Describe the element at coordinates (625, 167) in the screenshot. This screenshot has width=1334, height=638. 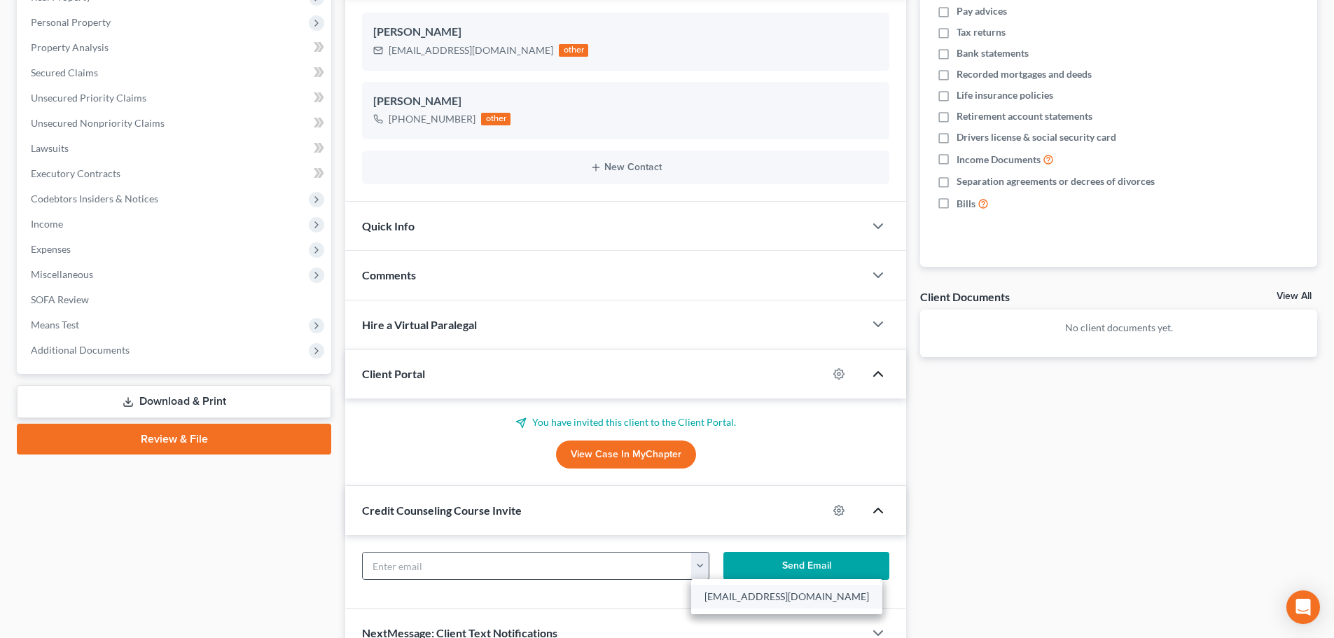
I see `button: New Contact` at that location.